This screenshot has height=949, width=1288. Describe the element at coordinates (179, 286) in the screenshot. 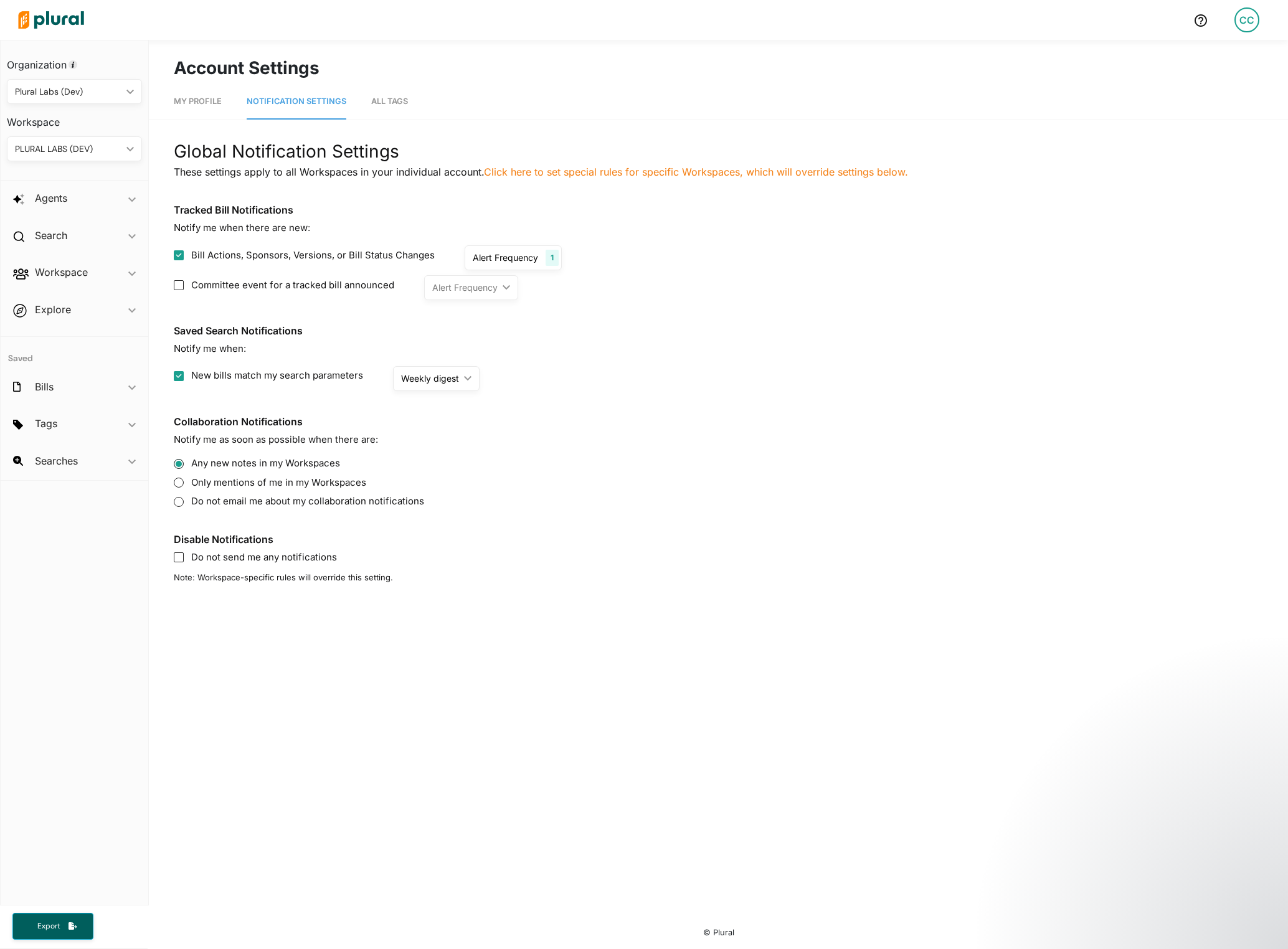

I see `input: Committee event for a tracked bill announced` at that location.